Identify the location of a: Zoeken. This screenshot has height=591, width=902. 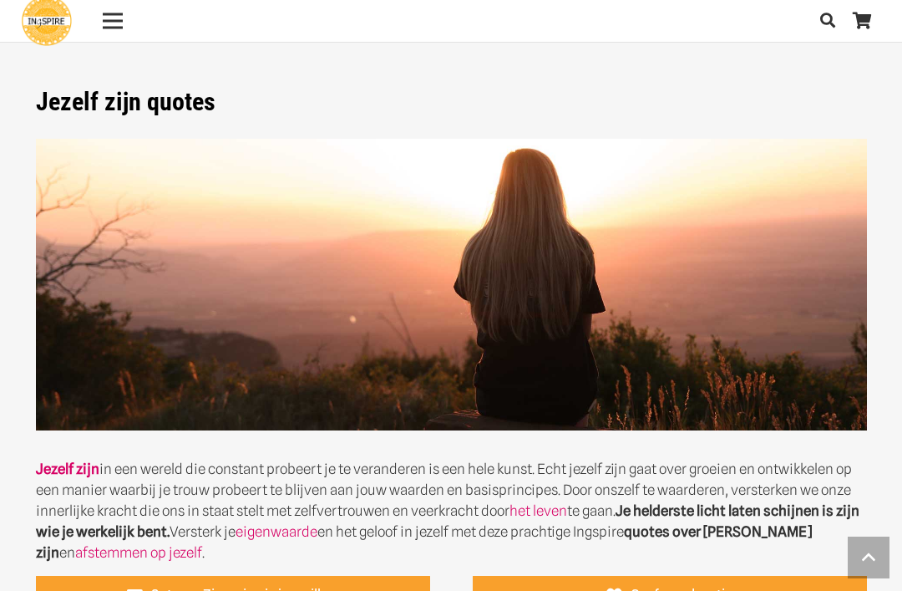
(828, 21).